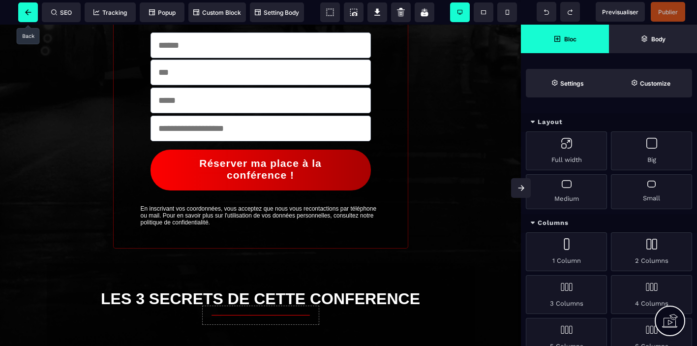 This screenshot has width=697, height=346. What do you see at coordinates (572, 83) in the screenshot?
I see `strong: Settings` at bounding box center [572, 83].